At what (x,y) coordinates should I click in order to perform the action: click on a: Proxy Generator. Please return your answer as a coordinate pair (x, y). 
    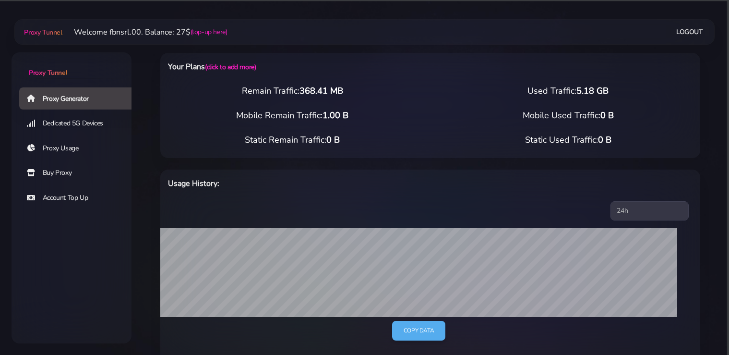
    Looking at the image, I should click on (79, 98).